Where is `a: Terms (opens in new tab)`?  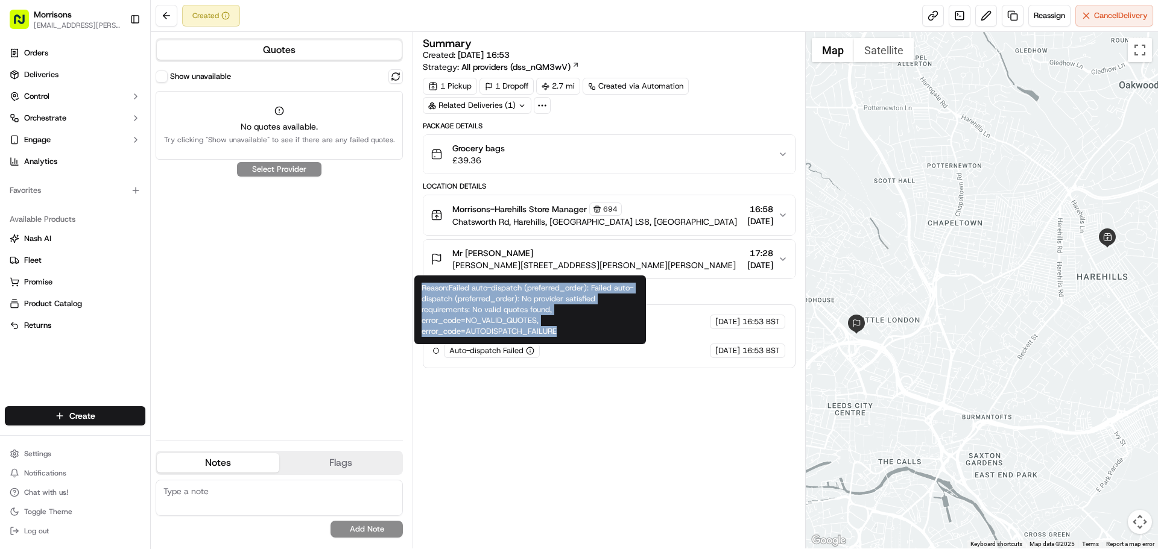
a: Terms (opens in new tab) is located at coordinates (1090, 544).